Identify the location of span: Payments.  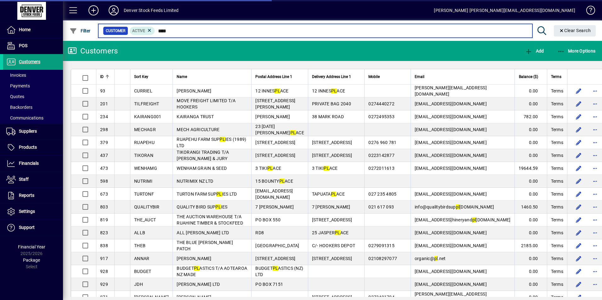
(18, 86).